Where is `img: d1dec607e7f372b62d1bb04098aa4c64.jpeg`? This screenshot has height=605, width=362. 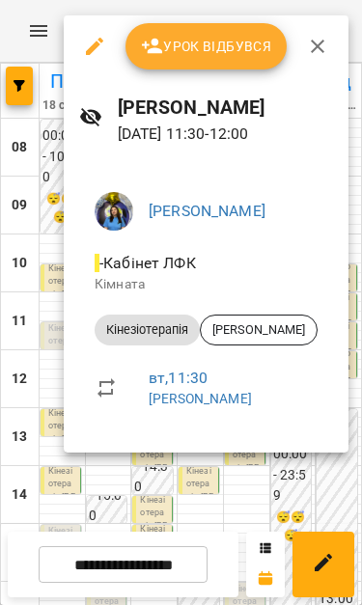 img: d1dec607e7f372b62d1bb04098aa4c64.jpeg is located at coordinates (114, 211).